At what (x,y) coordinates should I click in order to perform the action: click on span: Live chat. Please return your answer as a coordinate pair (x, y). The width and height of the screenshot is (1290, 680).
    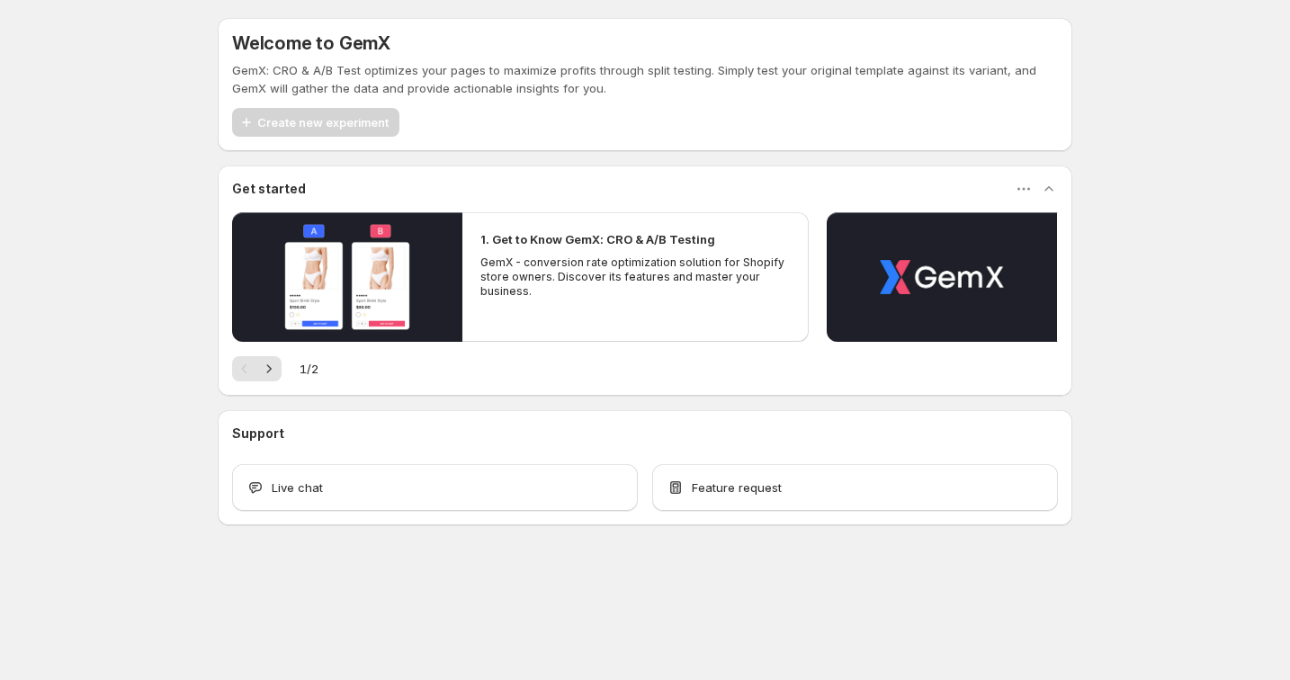
    Looking at the image, I should click on (297, 488).